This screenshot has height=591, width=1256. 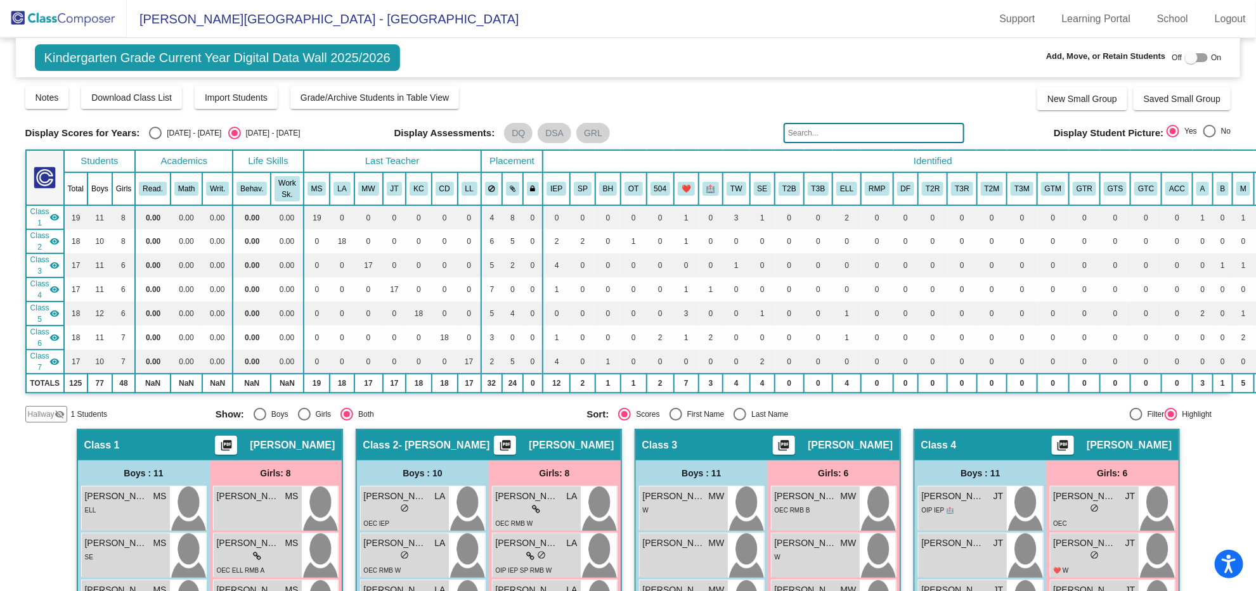 What do you see at coordinates (1203, 189) in the screenshot?
I see `th: Asian` at bounding box center [1203, 189].